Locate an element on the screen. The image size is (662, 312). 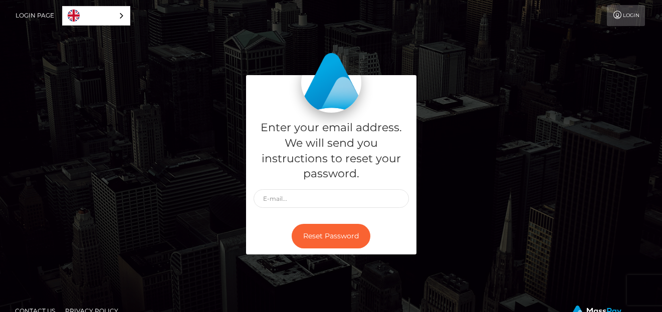
aside: Language selected: English is located at coordinates (96, 16).